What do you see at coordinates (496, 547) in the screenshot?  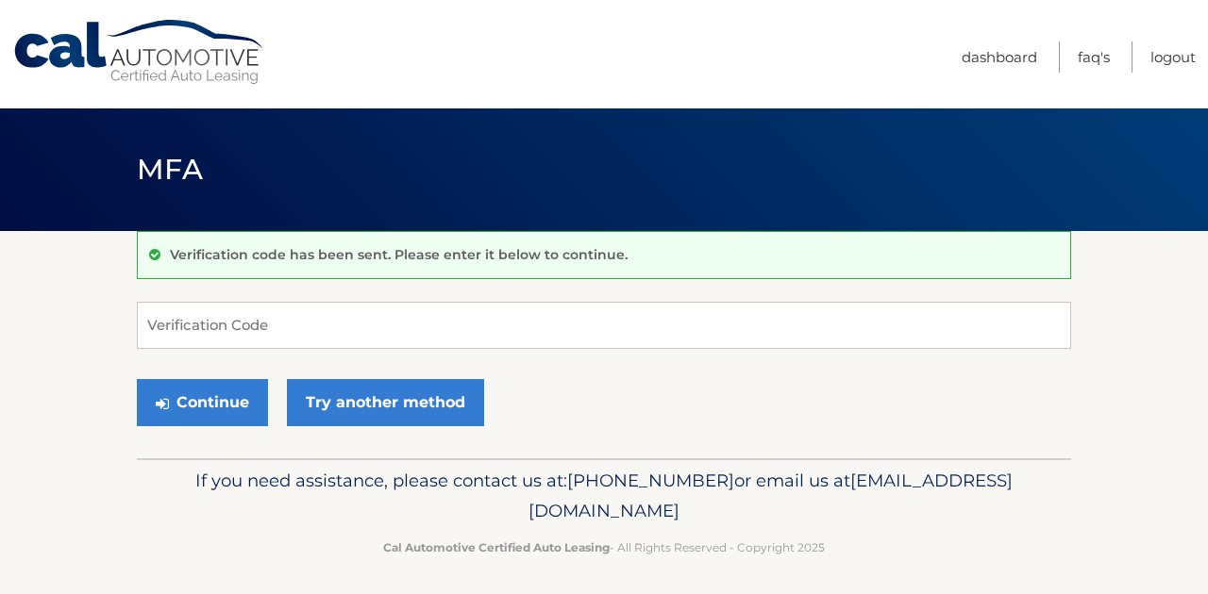 I see `strong: Cal Automotive Certified Auto Leasing` at bounding box center [496, 547].